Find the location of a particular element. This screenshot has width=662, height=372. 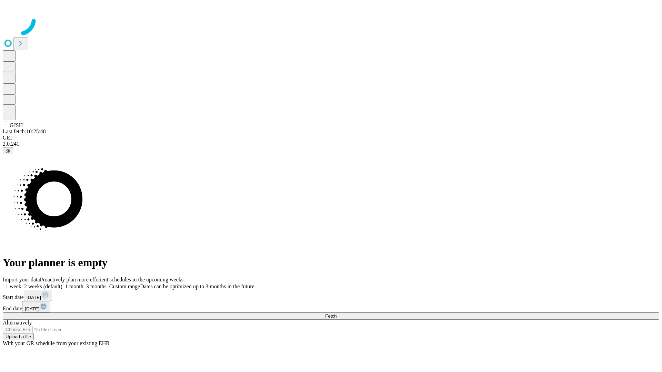

div: 2.0.241 is located at coordinates (331, 144).